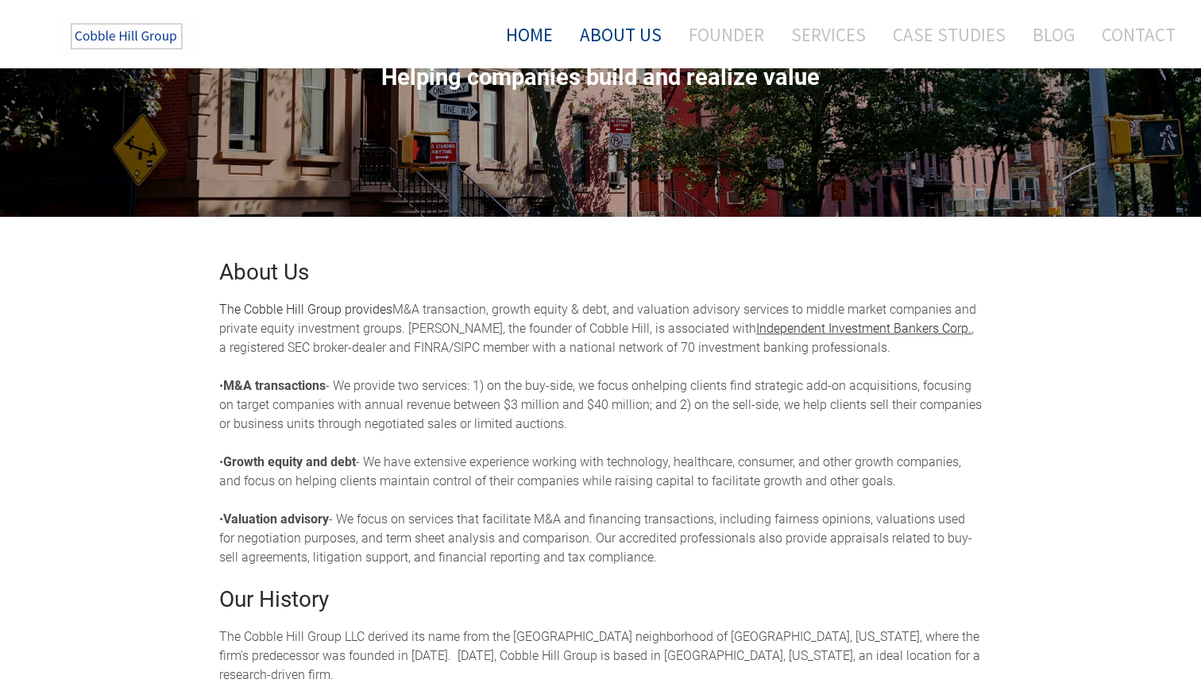  Describe the element at coordinates (726, 34) in the screenshot. I see `a: Founder` at that location.